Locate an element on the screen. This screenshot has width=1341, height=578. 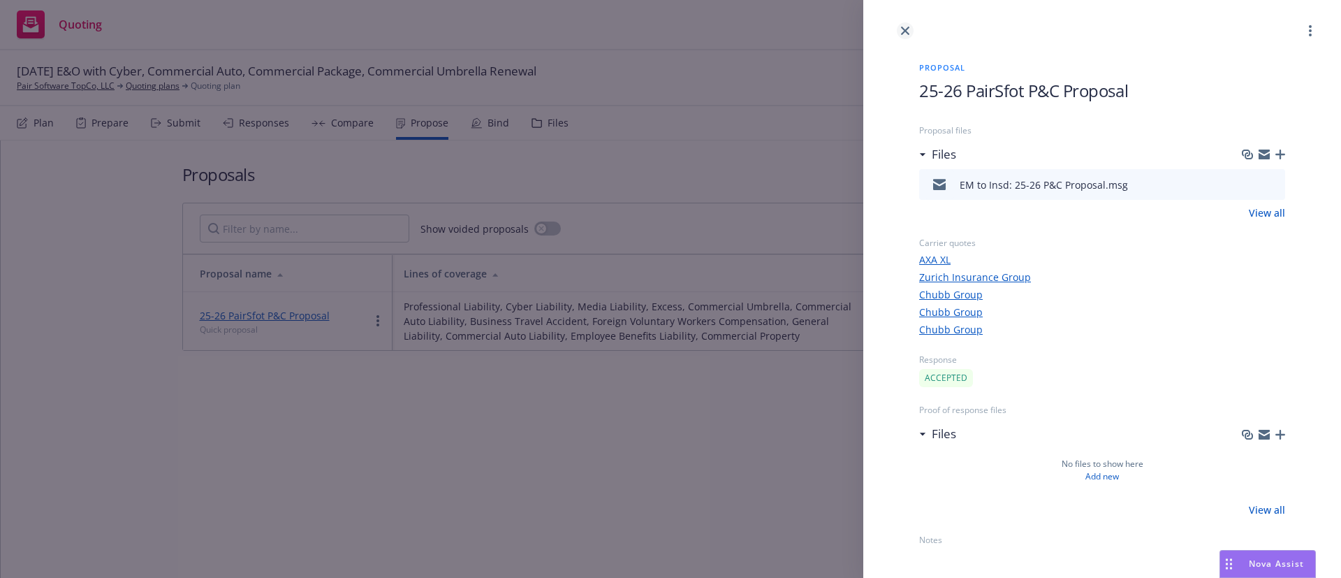
span: No files to show here is located at coordinates (1102, 464).